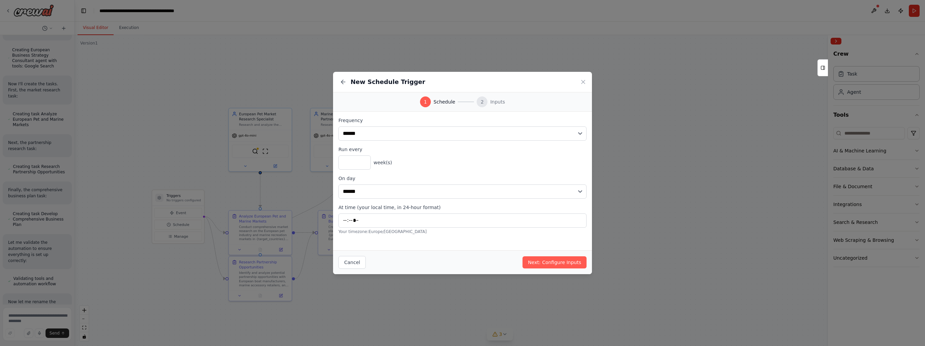 Image resolution: width=925 pixels, height=346 pixels. I want to click on button: Cancel, so click(352, 262).